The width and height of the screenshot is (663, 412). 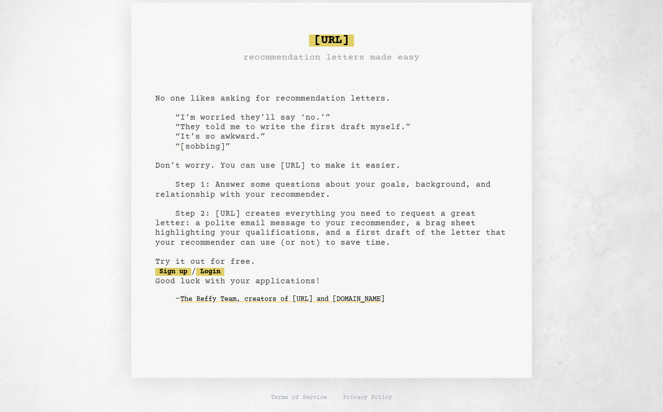 What do you see at coordinates (210, 272) in the screenshot?
I see `a: Login` at bounding box center [210, 272].